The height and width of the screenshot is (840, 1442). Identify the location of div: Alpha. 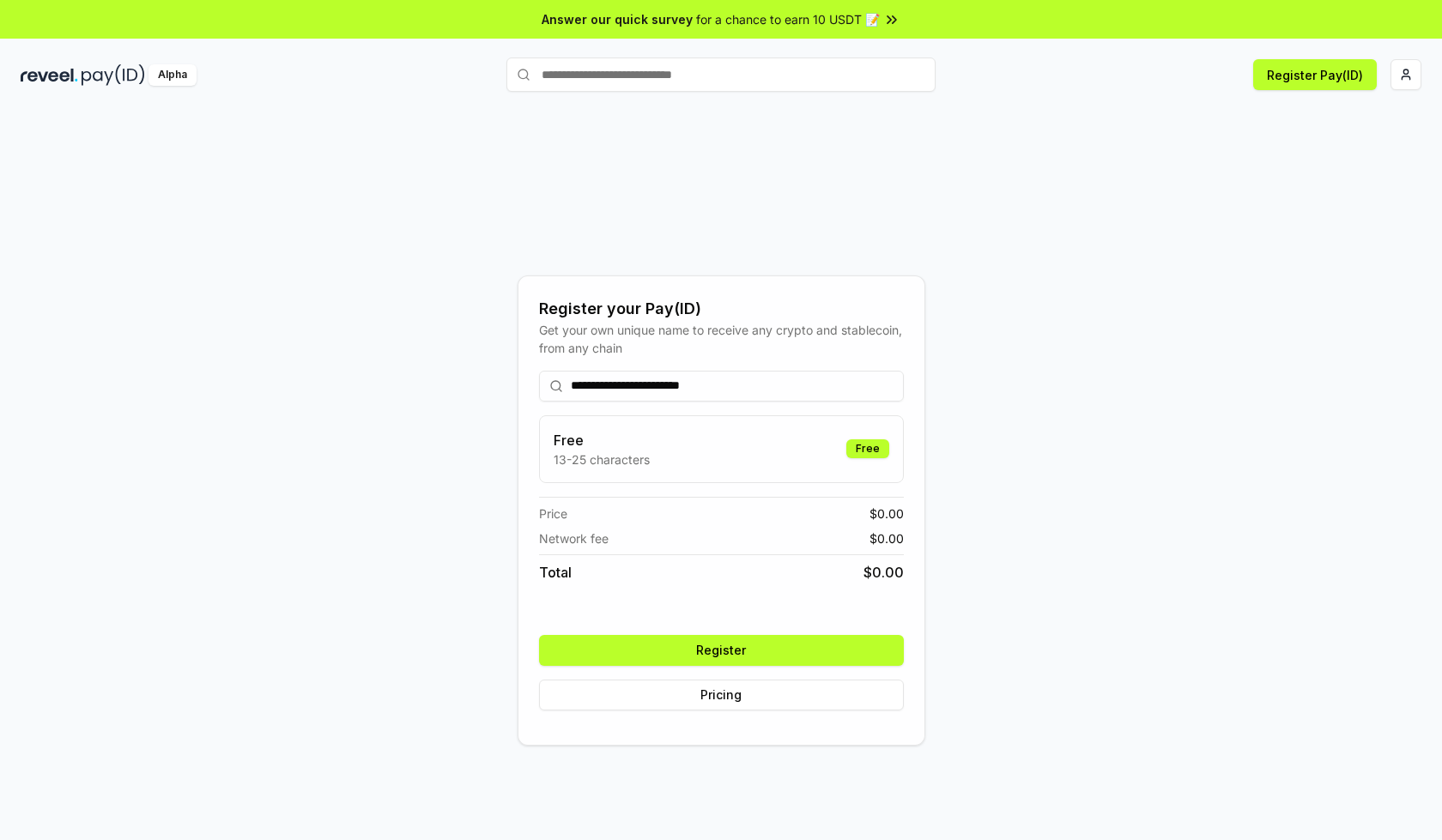
(172, 75).